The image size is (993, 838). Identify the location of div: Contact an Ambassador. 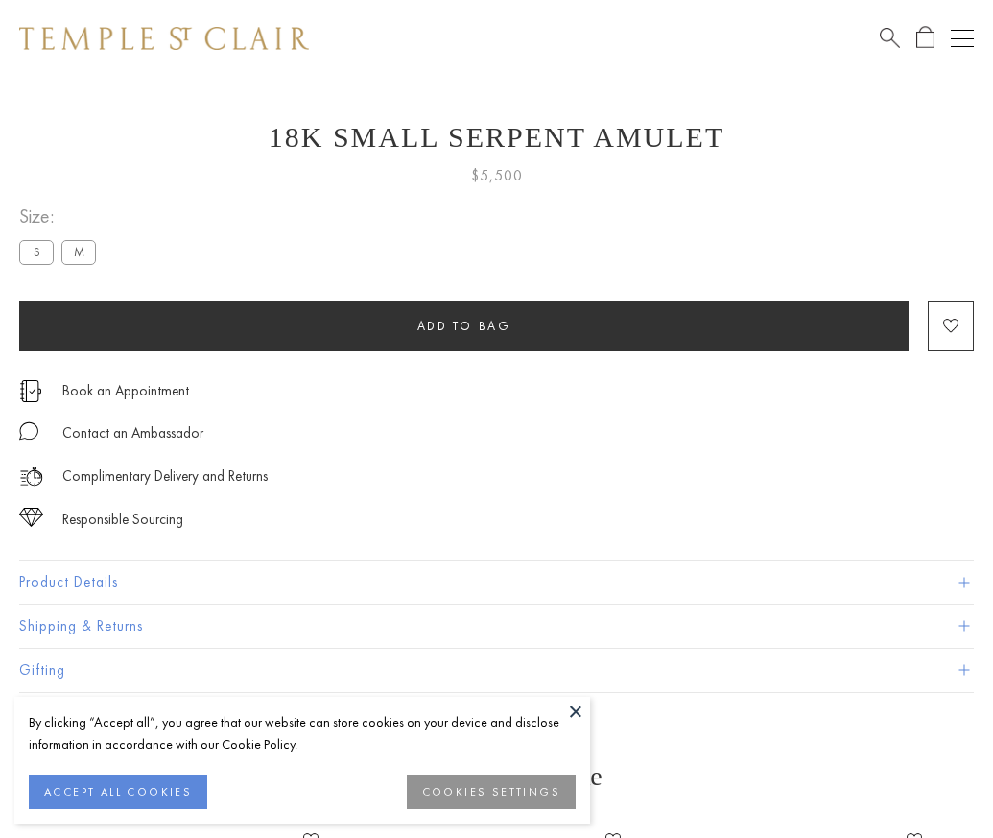
(132, 433).